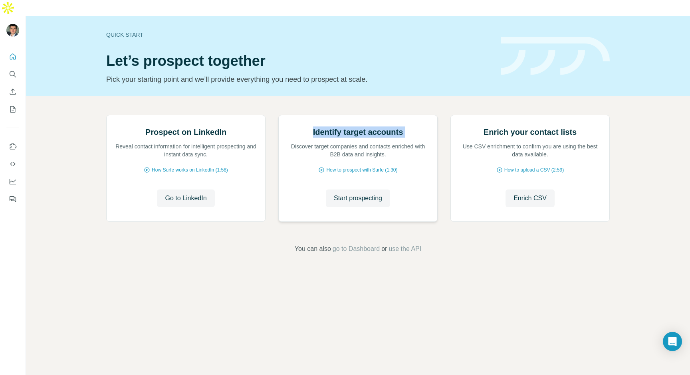  What do you see at coordinates (13, 182) in the screenshot?
I see `button: Dashboard` at bounding box center [13, 182].